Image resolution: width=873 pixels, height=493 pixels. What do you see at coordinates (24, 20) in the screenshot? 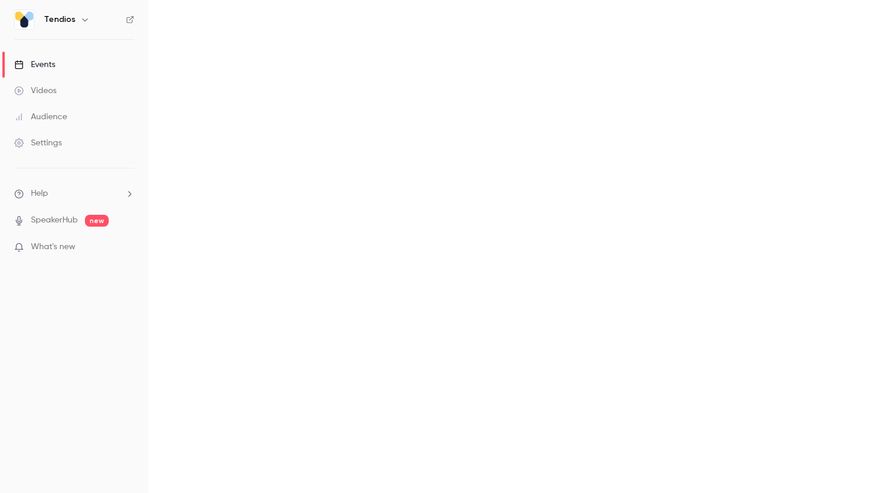
I see `img: Tendios` at bounding box center [24, 20].